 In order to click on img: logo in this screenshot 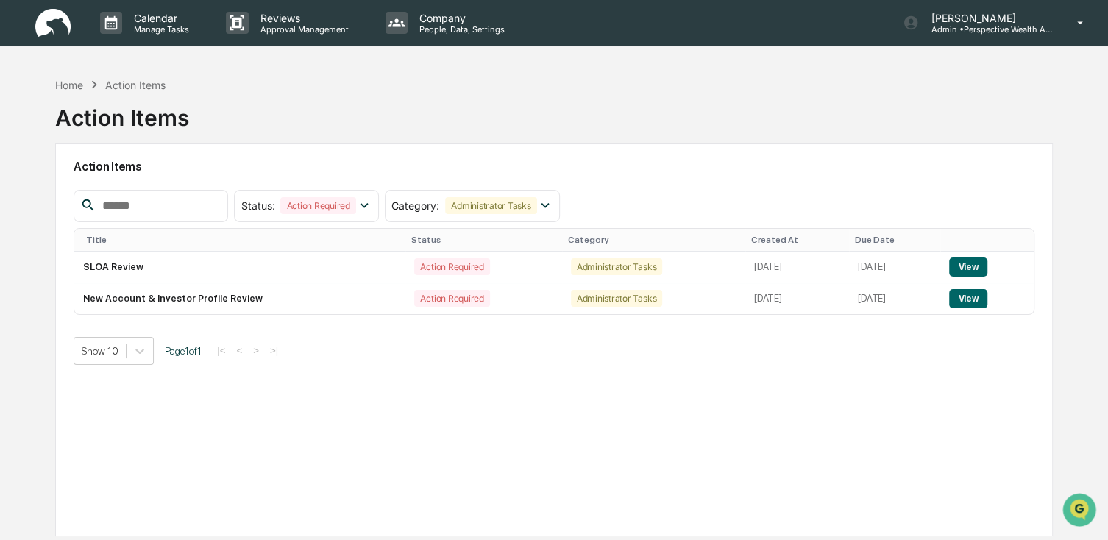, I will do `click(53, 23)`.